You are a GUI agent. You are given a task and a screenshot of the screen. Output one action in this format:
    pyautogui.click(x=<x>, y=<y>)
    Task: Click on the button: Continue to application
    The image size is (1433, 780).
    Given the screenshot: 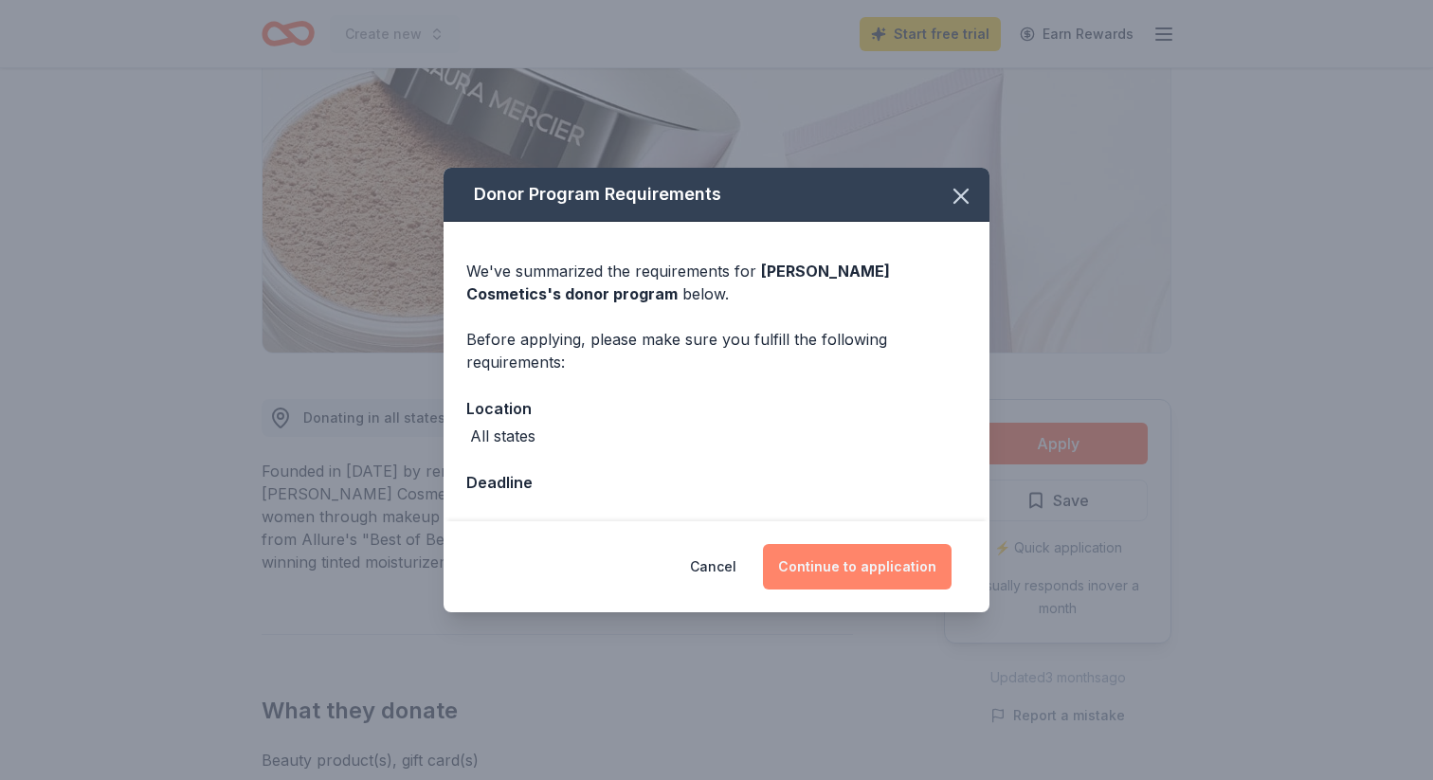 What is the action you would take?
    pyautogui.click(x=857, y=567)
    